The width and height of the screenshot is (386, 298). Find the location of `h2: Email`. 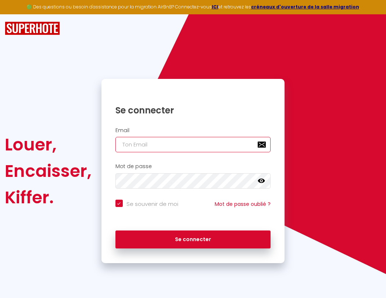

h2: Email is located at coordinates (193, 130).